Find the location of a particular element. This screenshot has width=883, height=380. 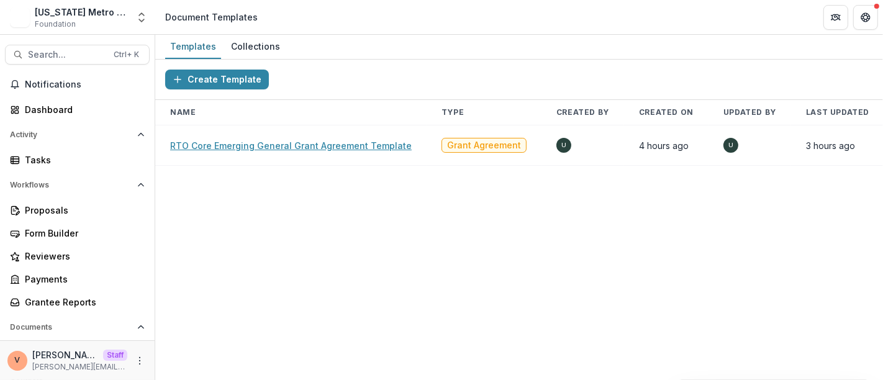

button: Open Workflows is located at coordinates (77, 185).